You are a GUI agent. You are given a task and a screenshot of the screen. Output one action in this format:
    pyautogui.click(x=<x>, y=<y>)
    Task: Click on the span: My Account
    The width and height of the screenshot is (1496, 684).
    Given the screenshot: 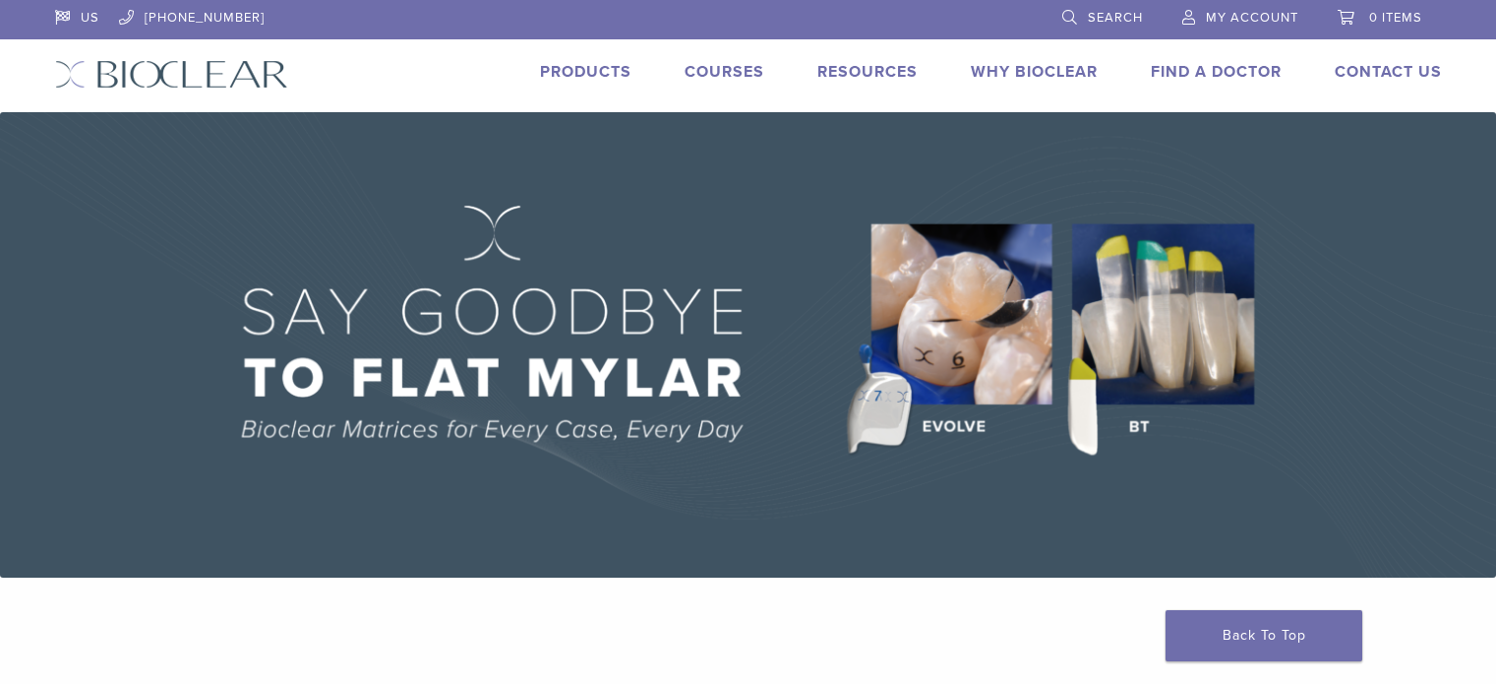 What is the action you would take?
    pyautogui.click(x=1252, y=18)
    